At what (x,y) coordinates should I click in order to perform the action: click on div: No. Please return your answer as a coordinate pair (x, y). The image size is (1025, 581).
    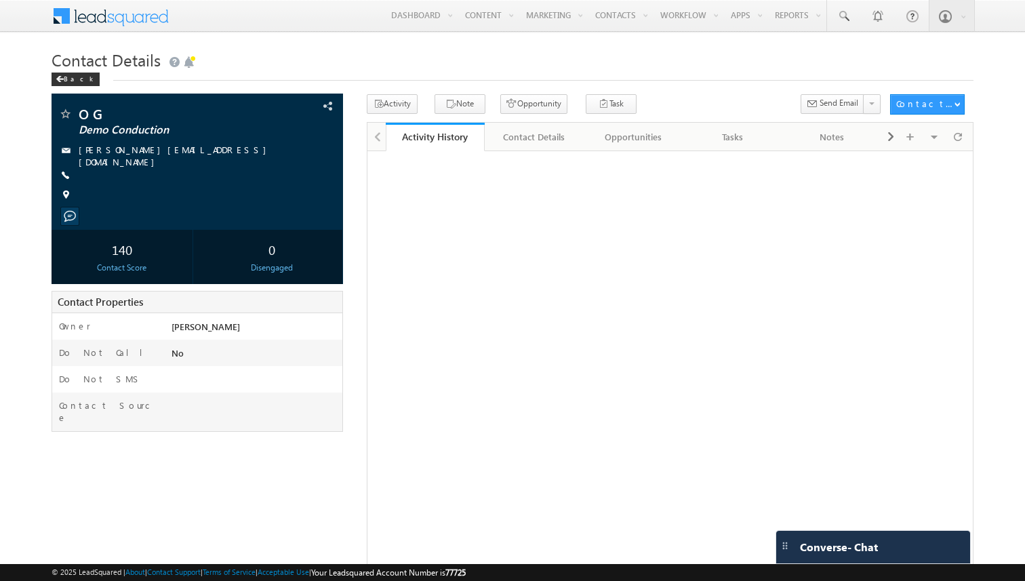
    Looking at the image, I should click on (255, 356).